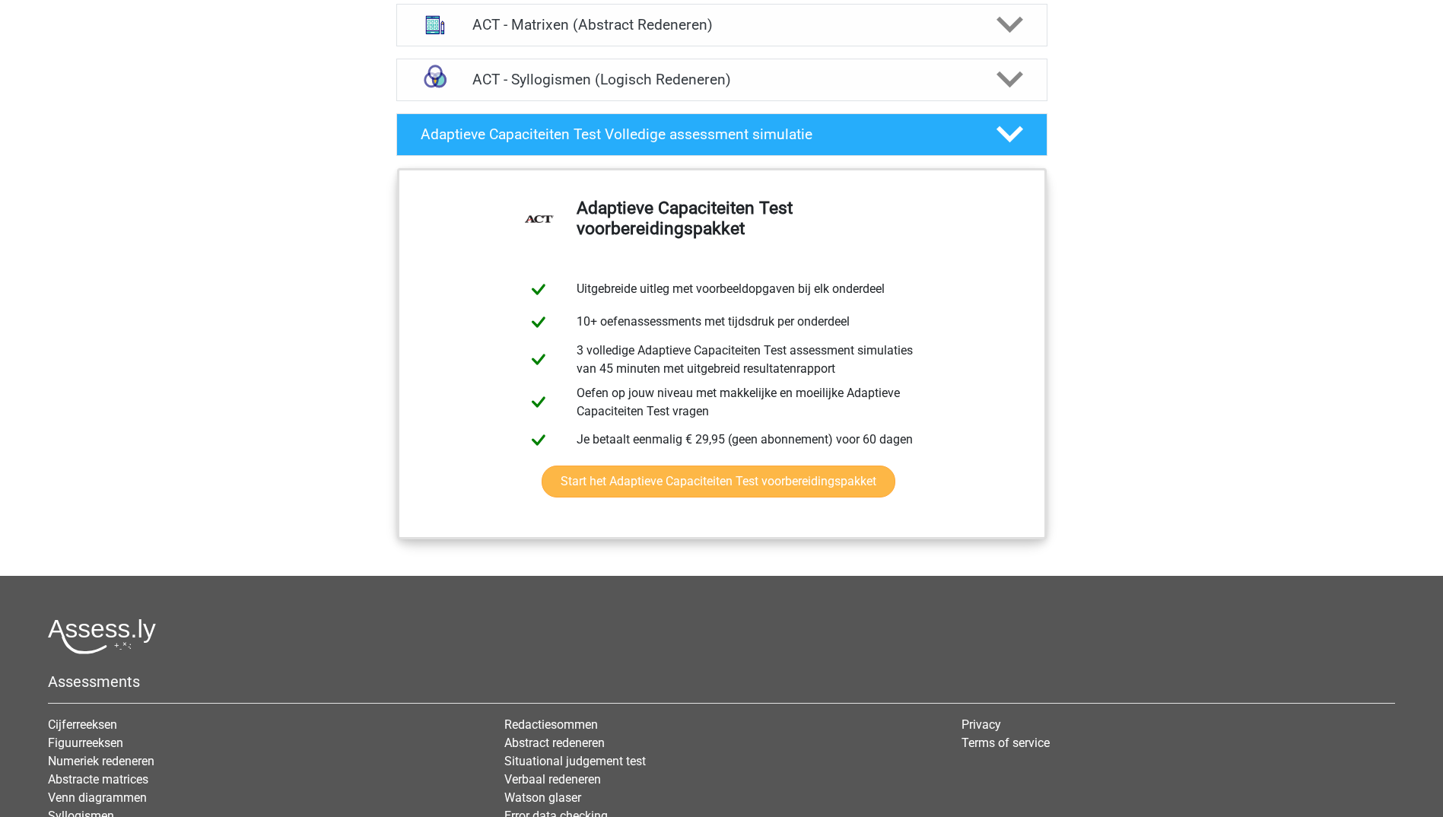 The height and width of the screenshot is (817, 1443). What do you see at coordinates (551, 724) in the screenshot?
I see `a: Redactiesommen` at bounding box center [551, 724].